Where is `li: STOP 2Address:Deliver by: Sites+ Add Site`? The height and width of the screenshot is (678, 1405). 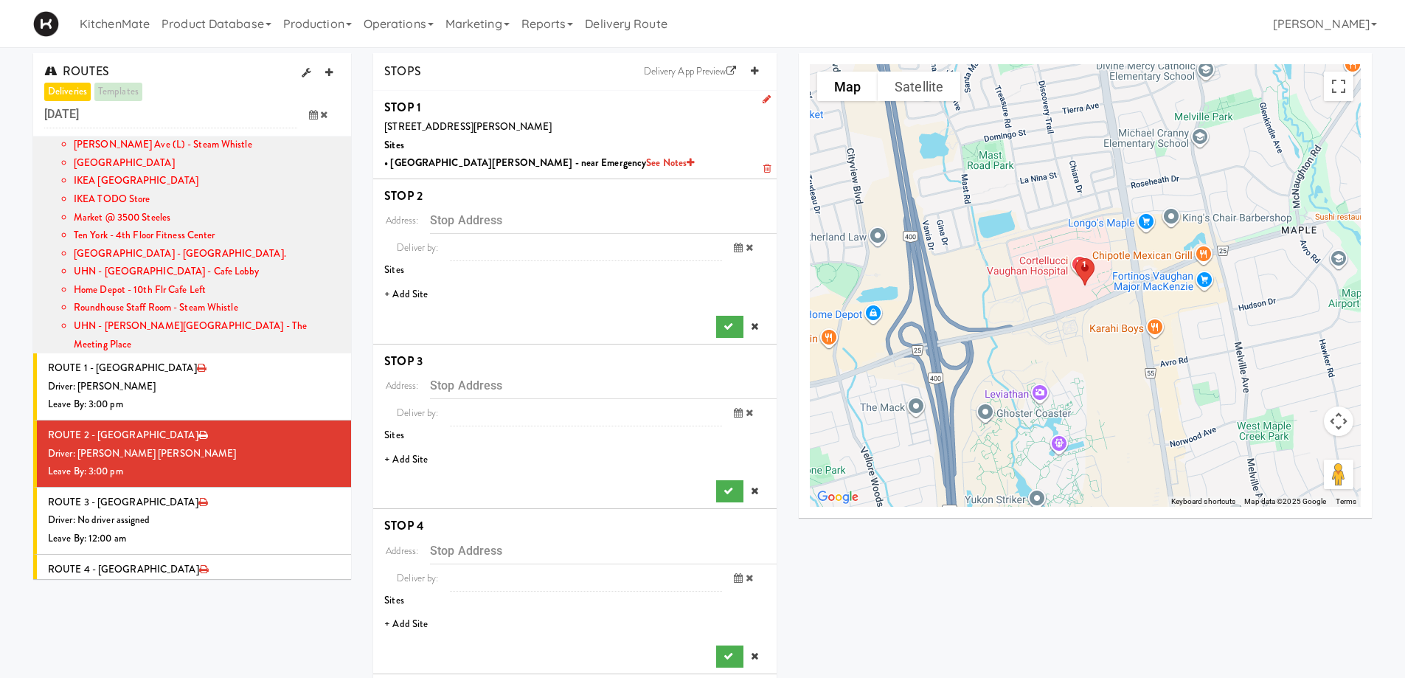
li: STOP 2Address:Deliver by: Sites+ Add Site is located at coordinates (575, 262).